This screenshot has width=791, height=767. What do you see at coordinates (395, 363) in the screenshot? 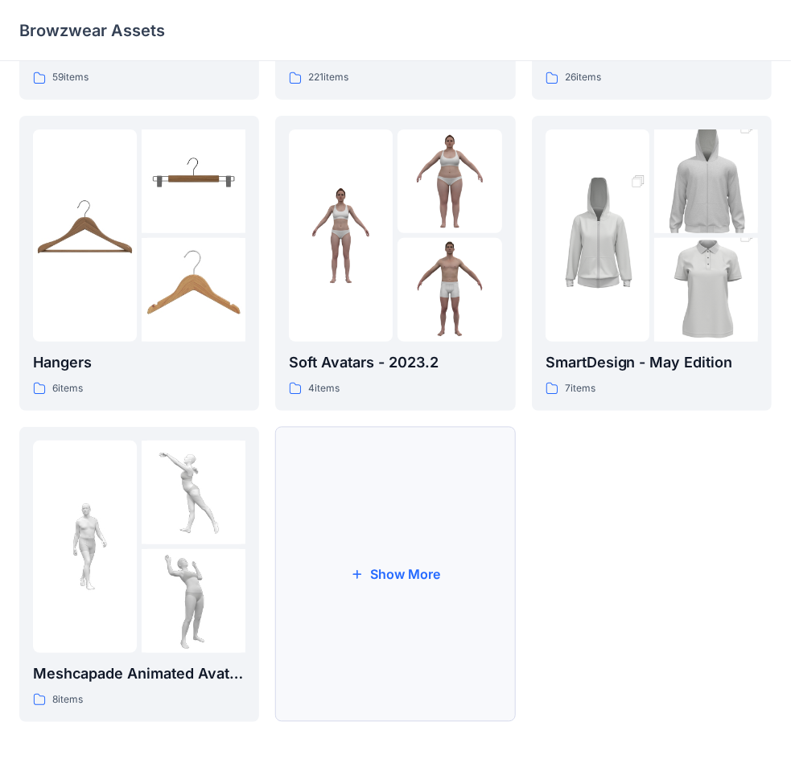
I see `p: Soft Avatars - 2023.2` at bounding box center [395, 363].